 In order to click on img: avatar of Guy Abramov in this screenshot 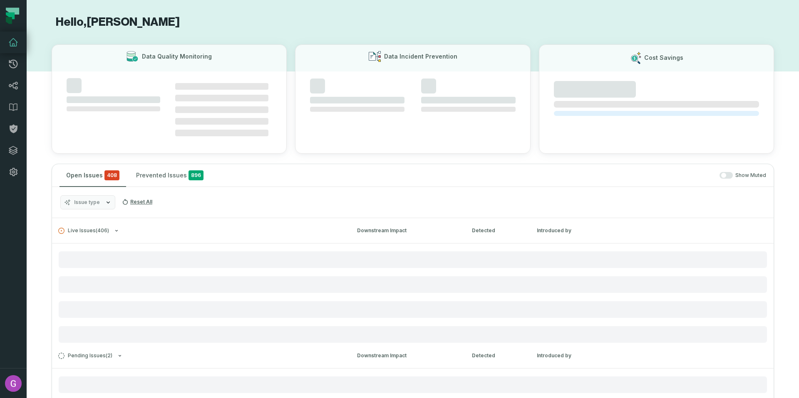, I will do `click(13, 384)`.